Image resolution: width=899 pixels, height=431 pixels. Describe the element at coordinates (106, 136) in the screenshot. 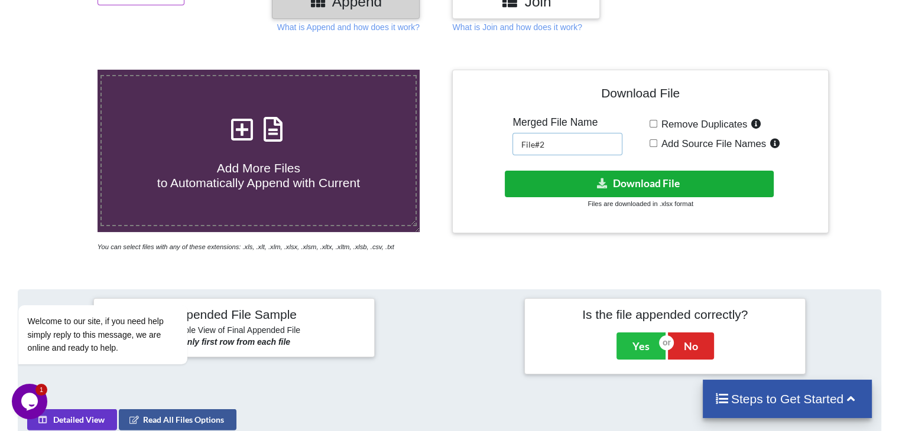

I see `div: Welcome to our site, if you need help simply reply to this message, we are online and ready to help.` at that location.